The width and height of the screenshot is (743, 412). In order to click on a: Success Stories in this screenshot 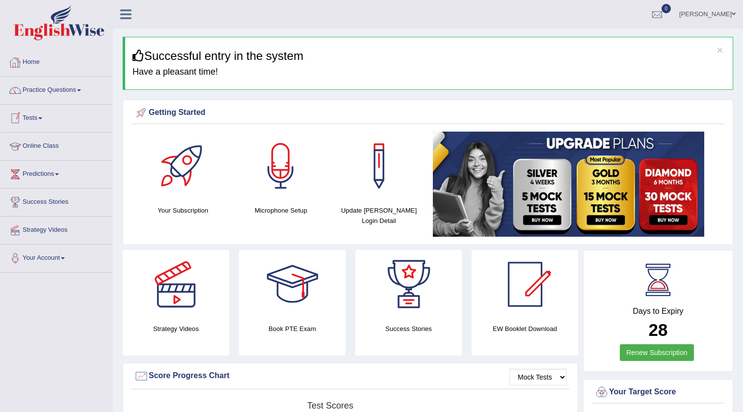, I will do `click(56, 201)`.